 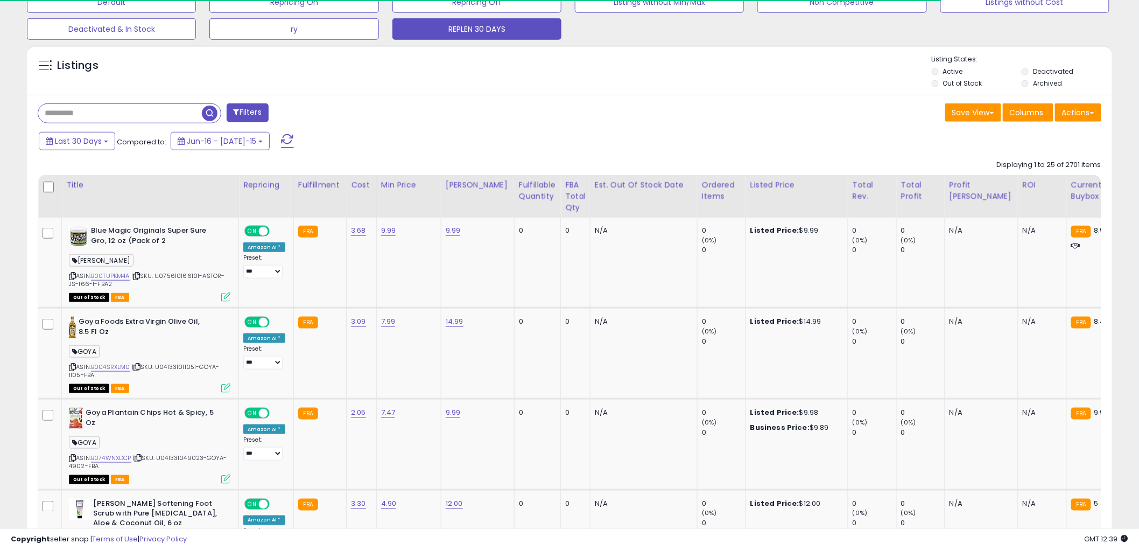 What do you see at coordinates (797, 185) in the screenshot?
I see `div: Listed Price` at bounding box center [797, 185].